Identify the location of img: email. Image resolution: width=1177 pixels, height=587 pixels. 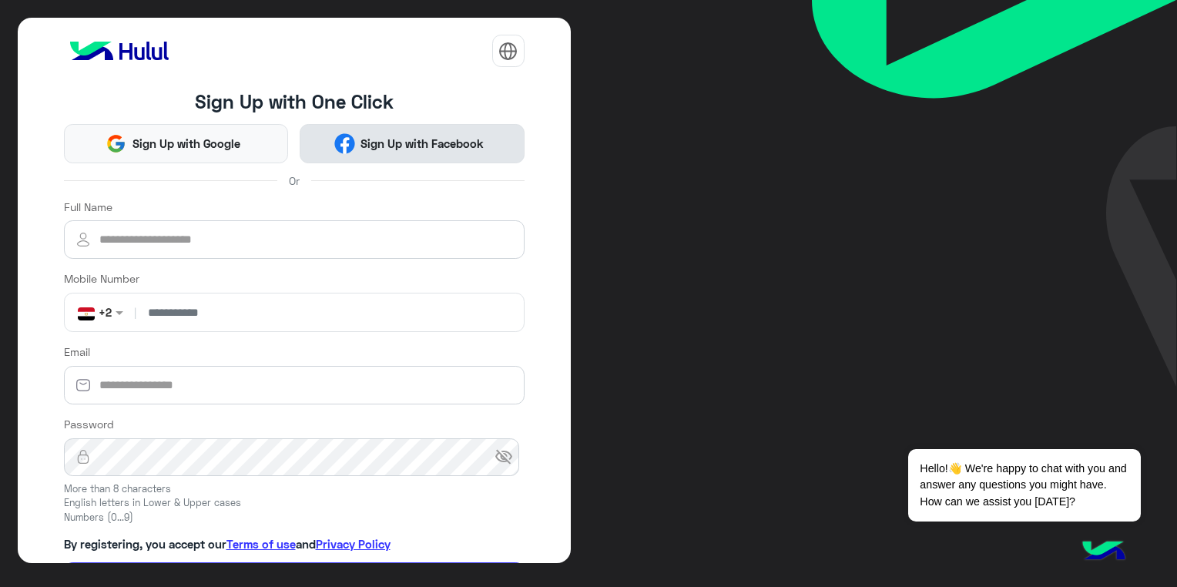
(83, 385).